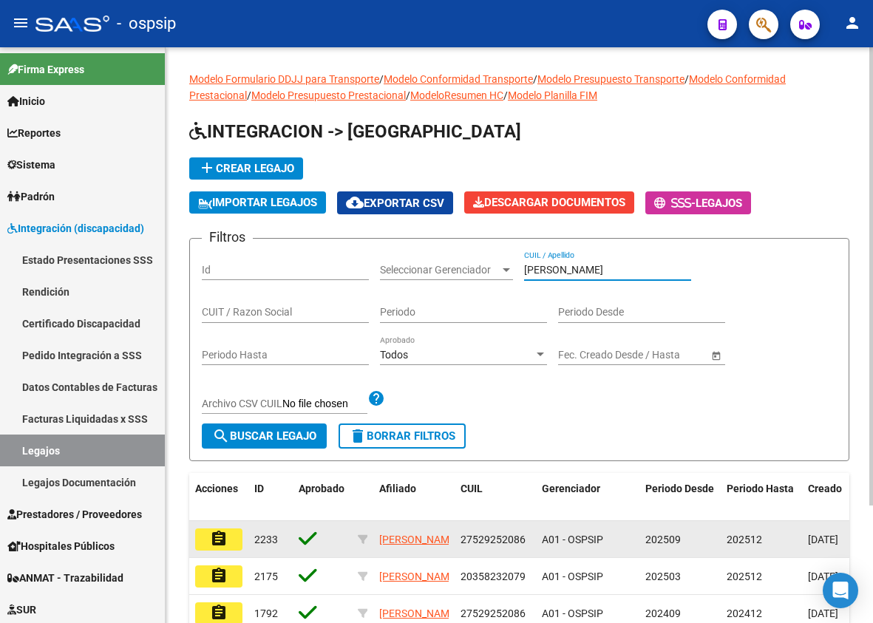 This screenshot has width=873, height=623. What do you see at coordinates (585, 355) in the screenshot?
I see `input: Fecha inicio` at bounding box center [585, 355].